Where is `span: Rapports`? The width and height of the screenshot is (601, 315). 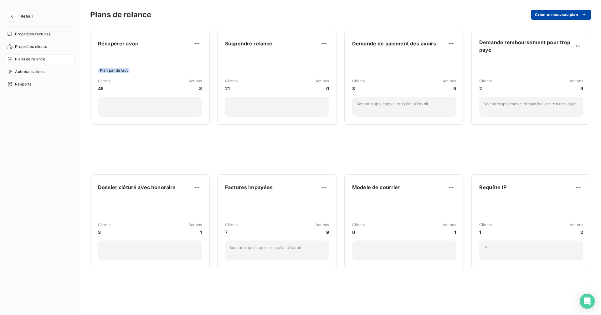 span: Rapports is located at coordinates (23, 84).